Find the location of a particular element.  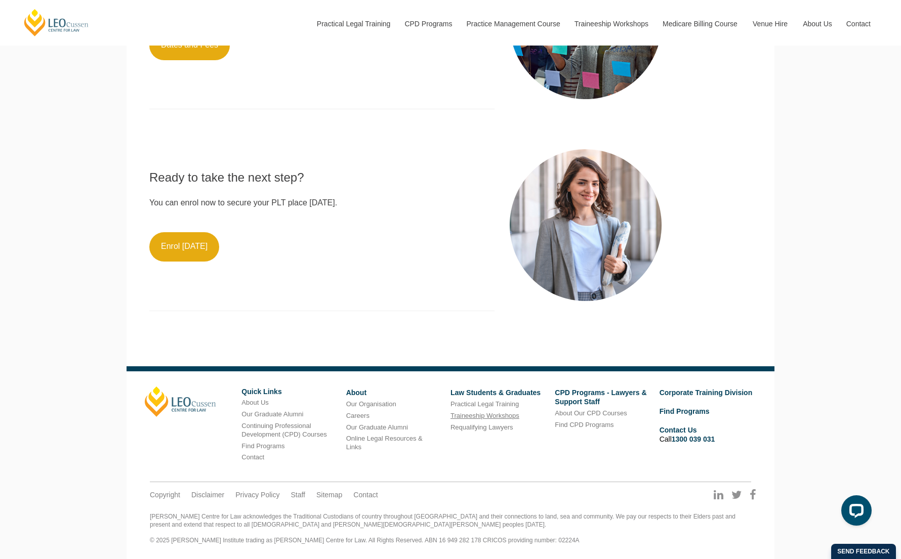

a: Careers is located at coordinates (358, 416).